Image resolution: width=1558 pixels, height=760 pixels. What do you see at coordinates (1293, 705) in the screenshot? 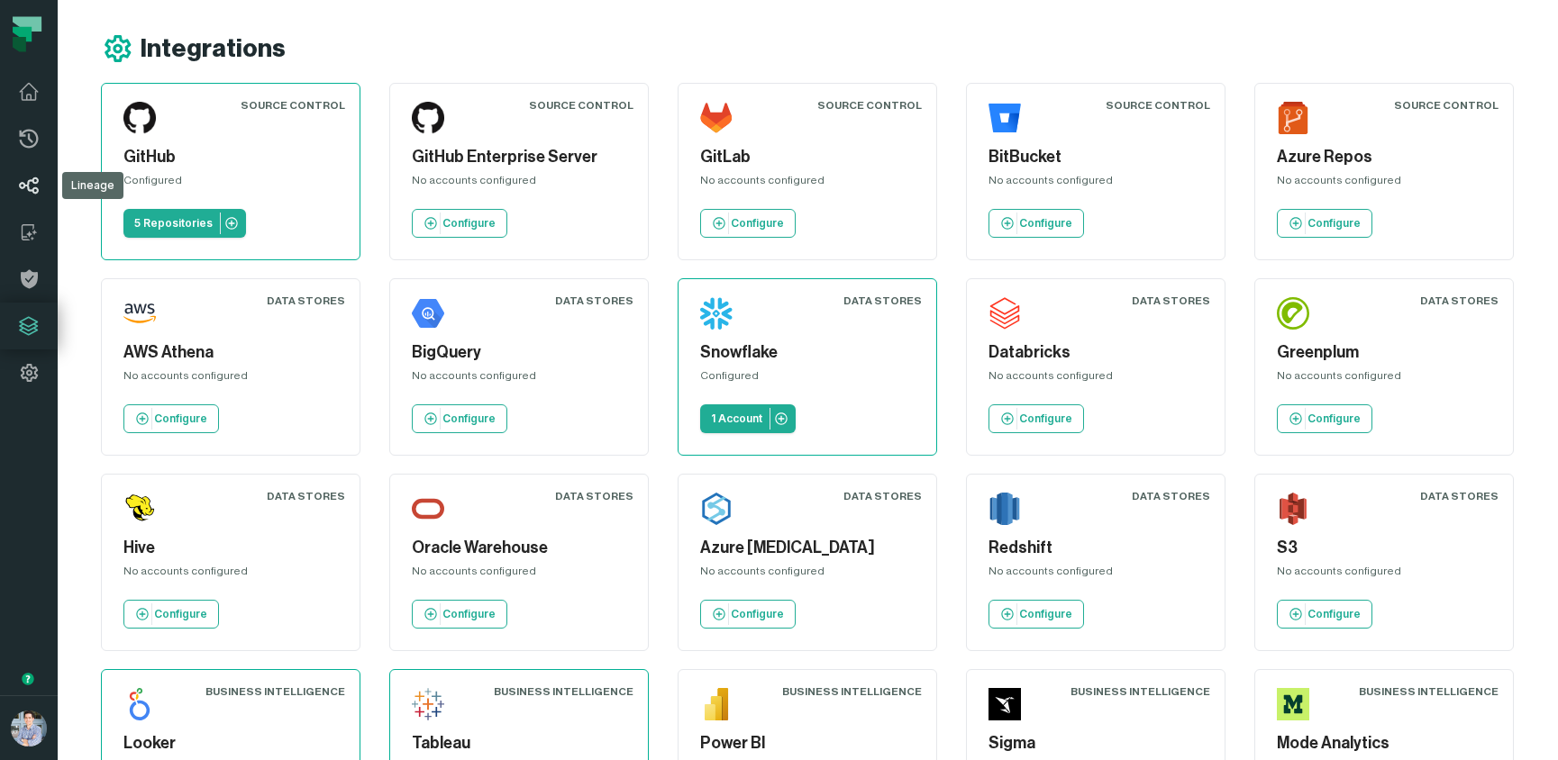
I see `img: Mode Analytics` at bounding box center [1293, 705].